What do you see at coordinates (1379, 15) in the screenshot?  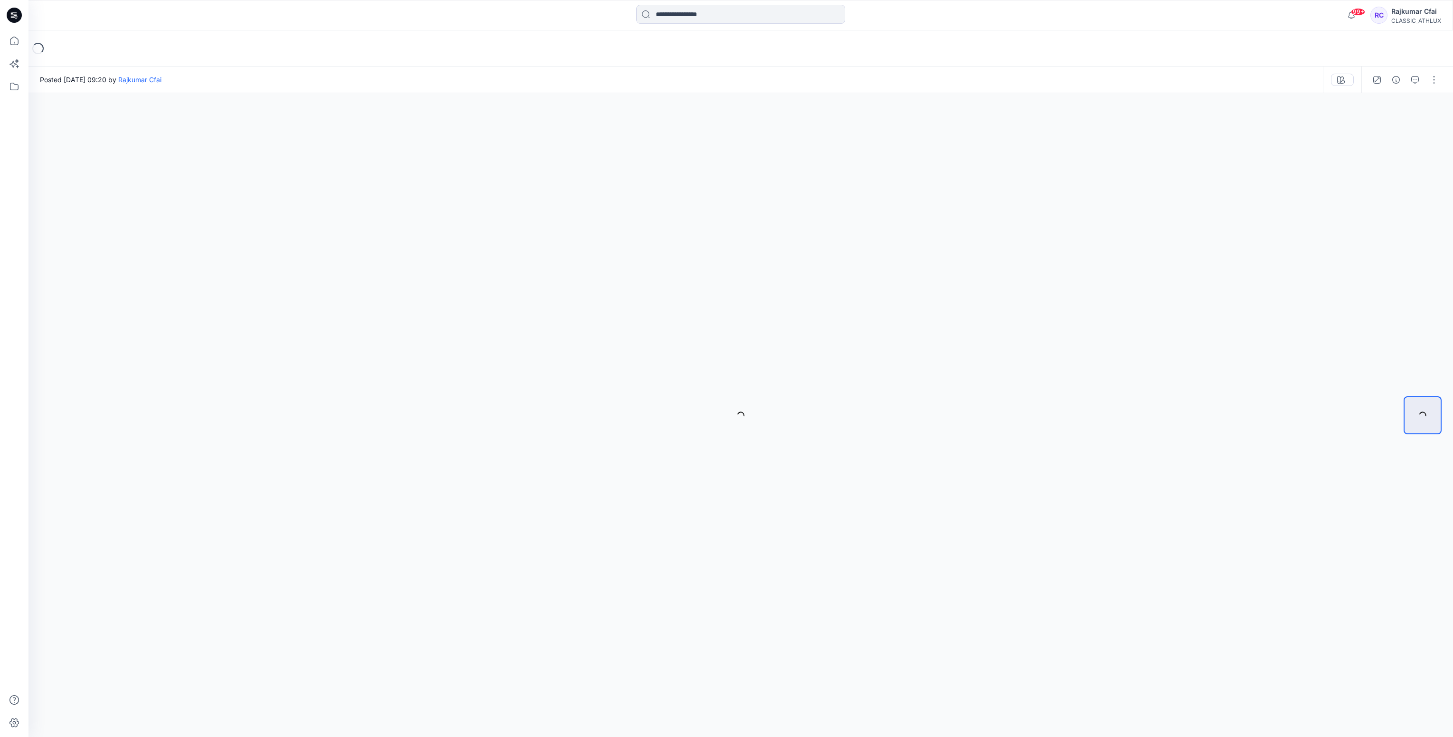 I see `div: RC` at bounding box center [1379, 15].